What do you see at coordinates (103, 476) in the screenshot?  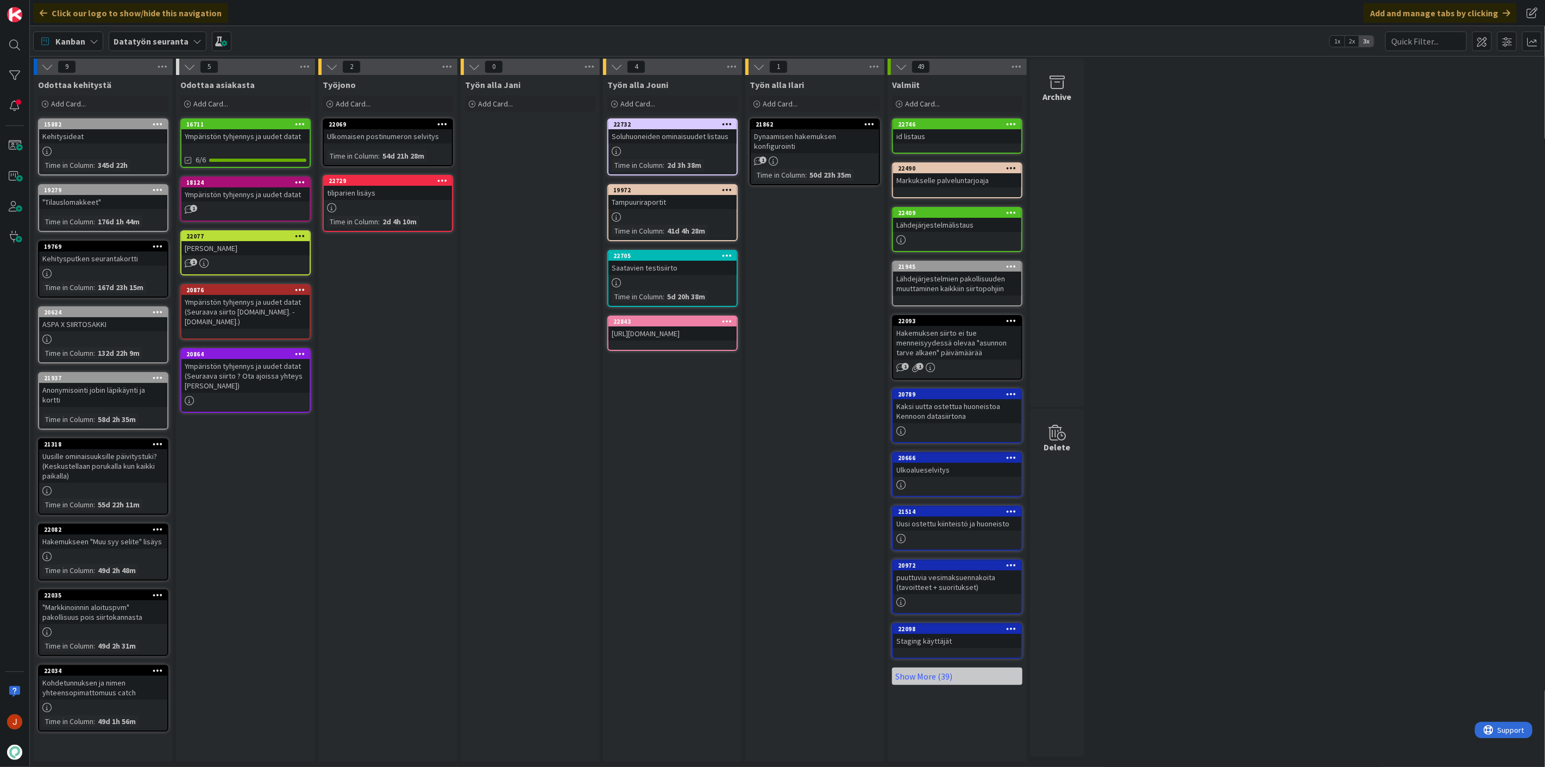 I see `a: 21318Uusille ominaisuuksille päivitystuki? (Keskustellaan porukalla kun kaikki paikalla)Time in C...` at bounding box center [103, 476].